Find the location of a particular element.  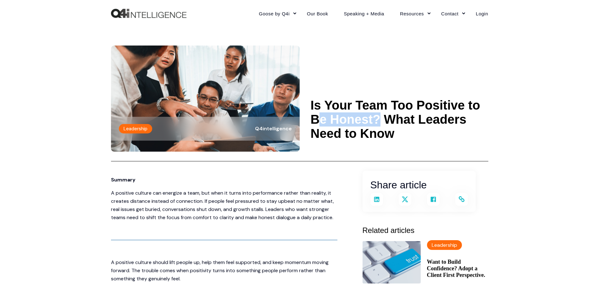

img: Q4intelligence, LLC logo is located at coordinates (149, 14).